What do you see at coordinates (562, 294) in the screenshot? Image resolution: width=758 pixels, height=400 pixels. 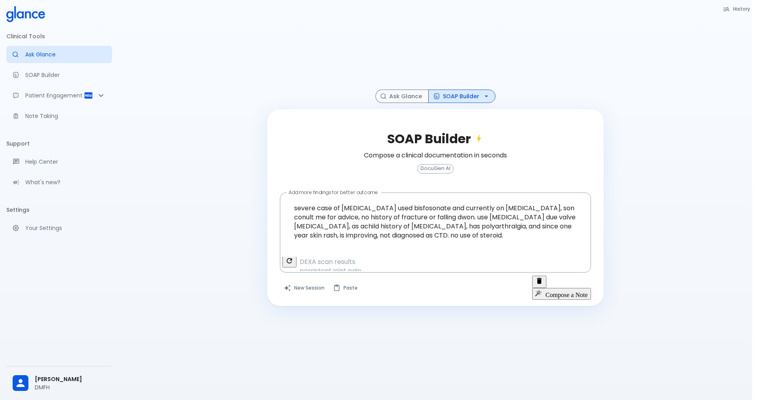 I see `button: Compose a Note` at bounding box center [562, 294].